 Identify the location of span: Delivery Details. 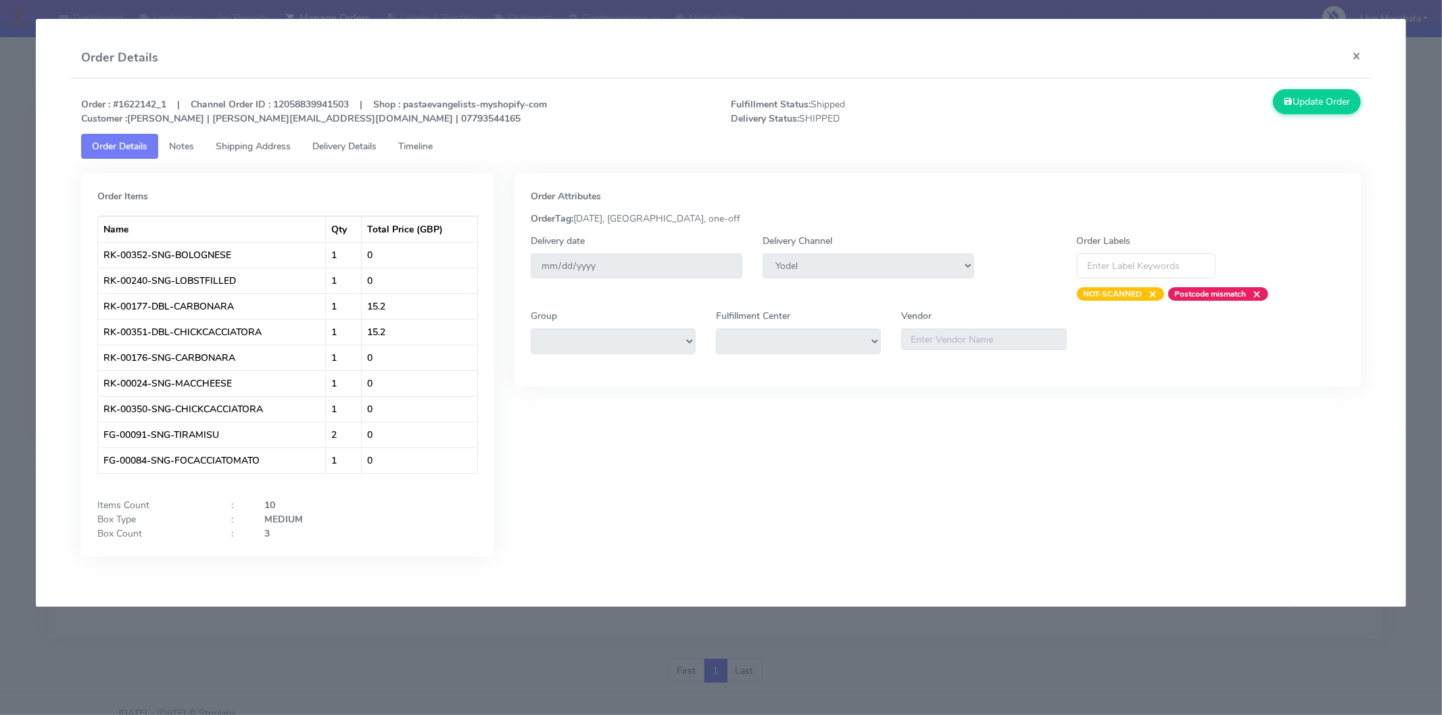
(344, 146).